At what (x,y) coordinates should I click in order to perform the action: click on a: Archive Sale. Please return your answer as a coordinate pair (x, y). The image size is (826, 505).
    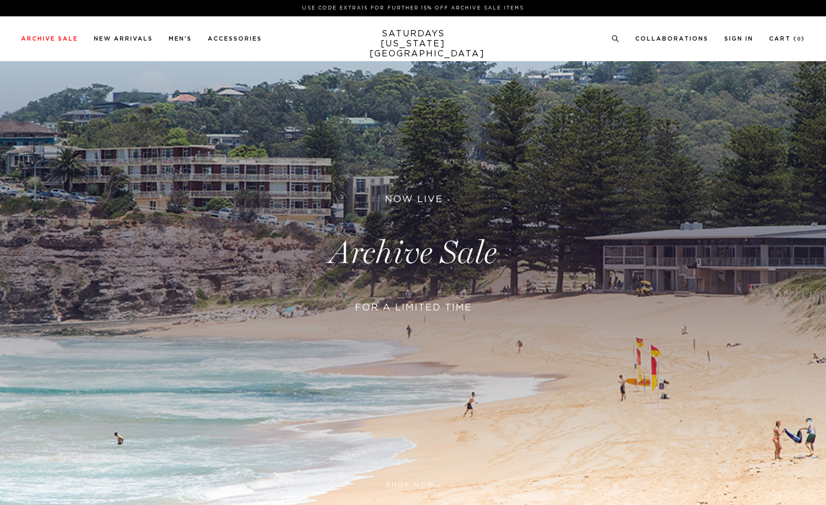
    Looking at the image, I should click on (50, 38).